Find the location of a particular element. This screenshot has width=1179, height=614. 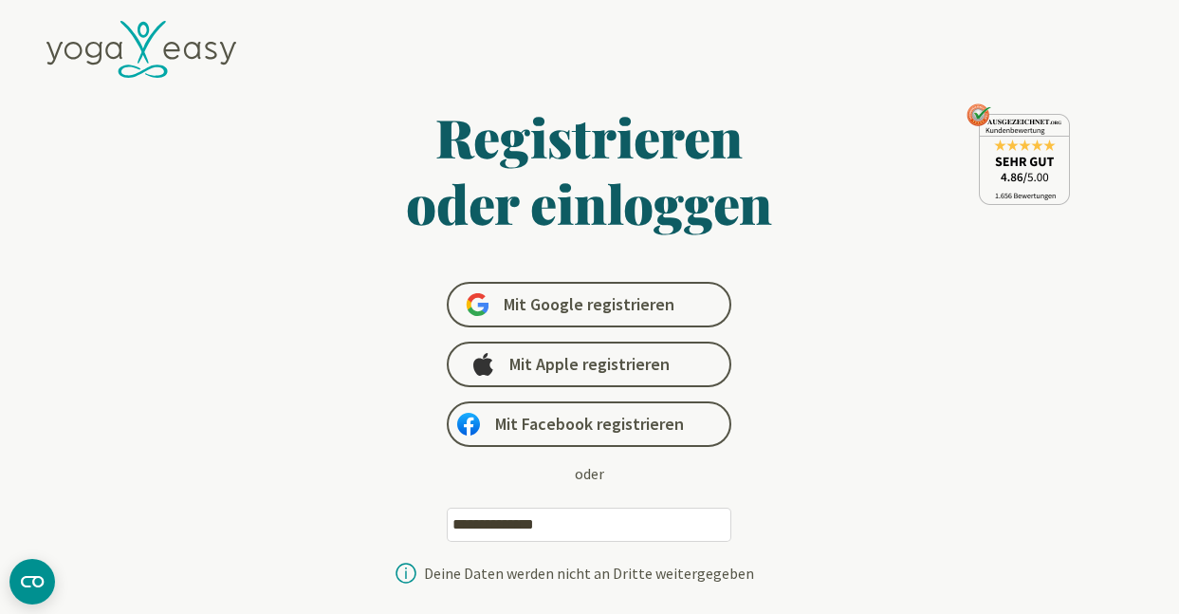

button: CMP-Widget öffnen is located at coordinates (32, 581).